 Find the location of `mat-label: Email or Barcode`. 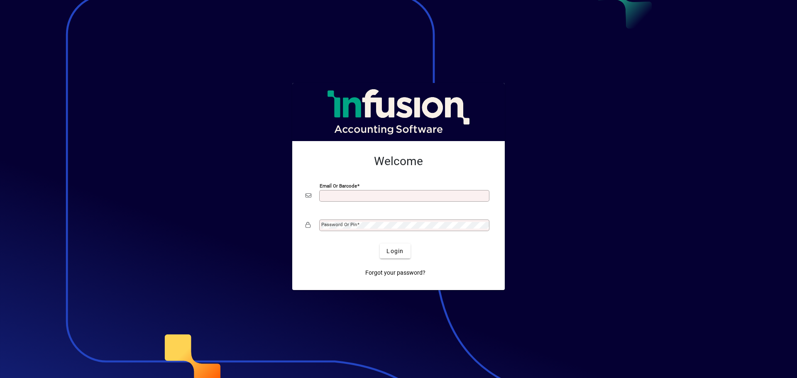

mat-label: Email or Barcode is located at coordinates (338, 186).